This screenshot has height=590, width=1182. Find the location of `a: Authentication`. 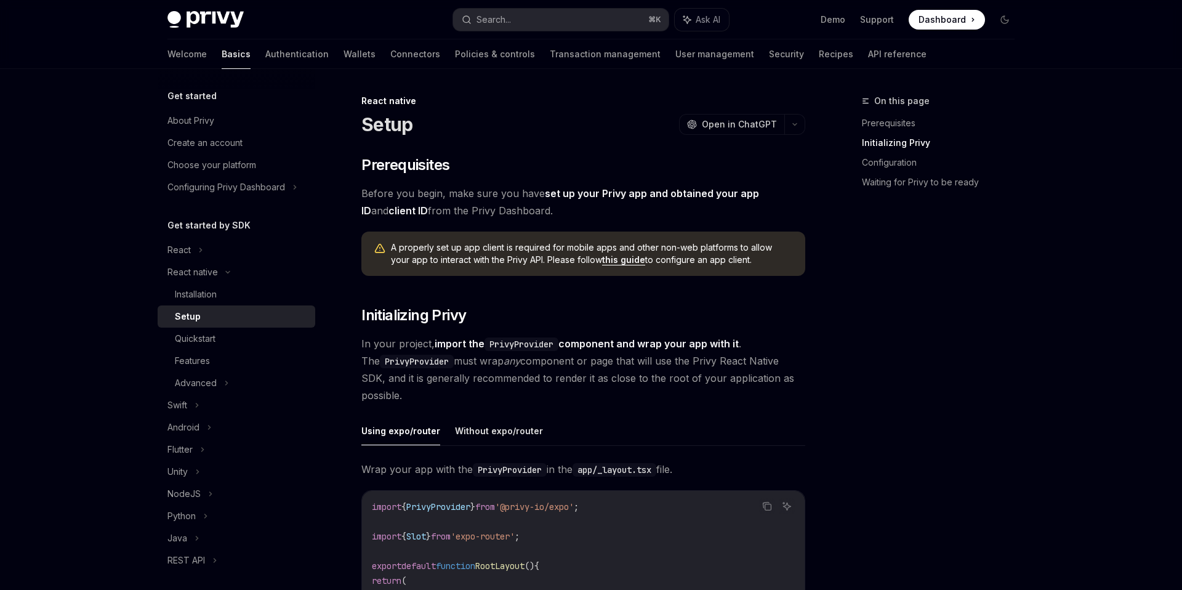

a: Authentication is located at coordinates (297, 54).